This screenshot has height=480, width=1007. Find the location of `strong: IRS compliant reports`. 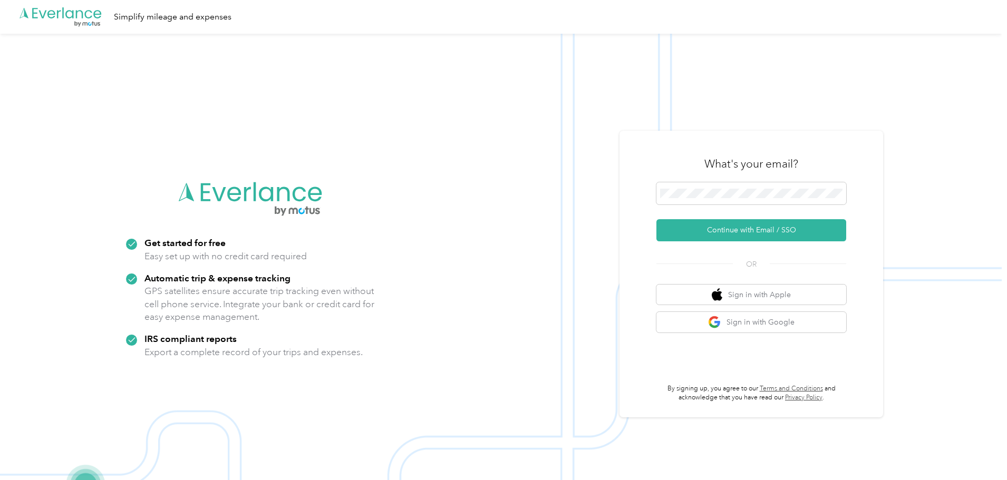

strong: IRS compliant reports is located at coordinates (190, 338).